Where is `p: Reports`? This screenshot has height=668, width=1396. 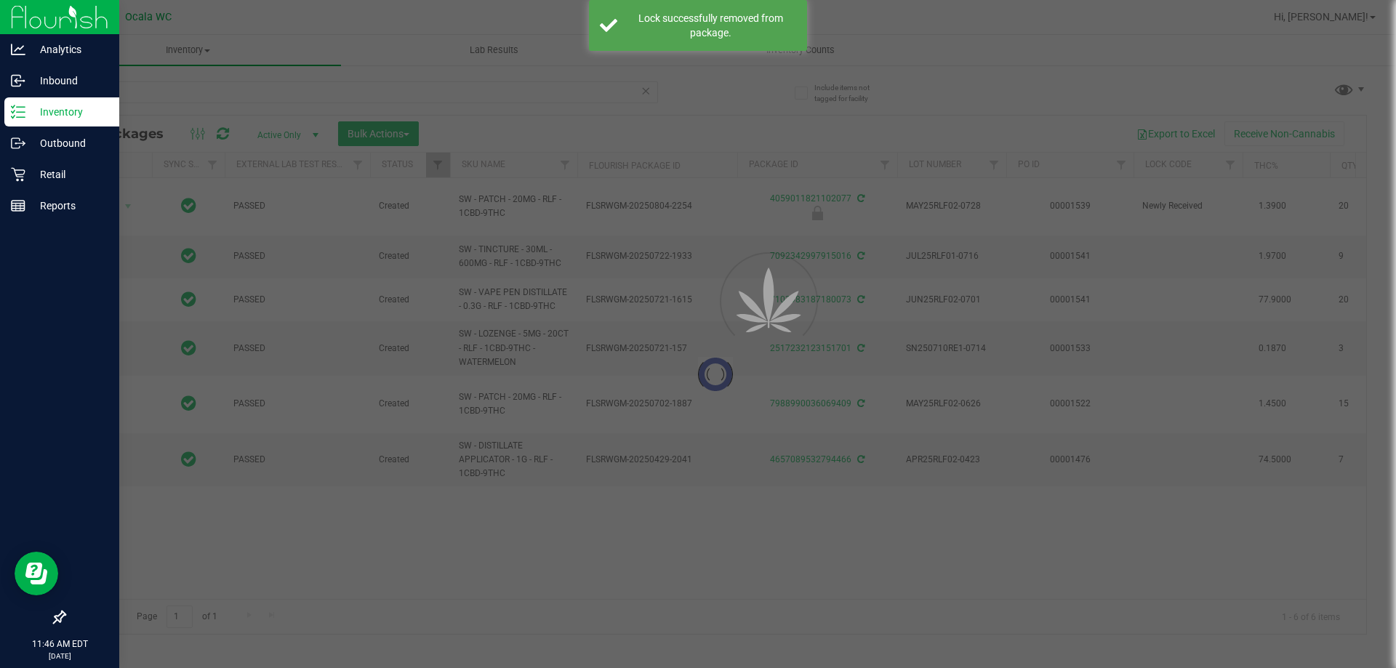
p: Reports is located at coordinates (69, 206).